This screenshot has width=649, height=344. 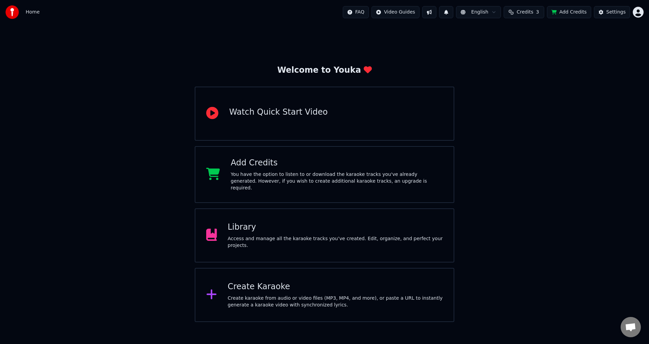 I want to click on div: Odprt klepet, so click(x=631, y=327).